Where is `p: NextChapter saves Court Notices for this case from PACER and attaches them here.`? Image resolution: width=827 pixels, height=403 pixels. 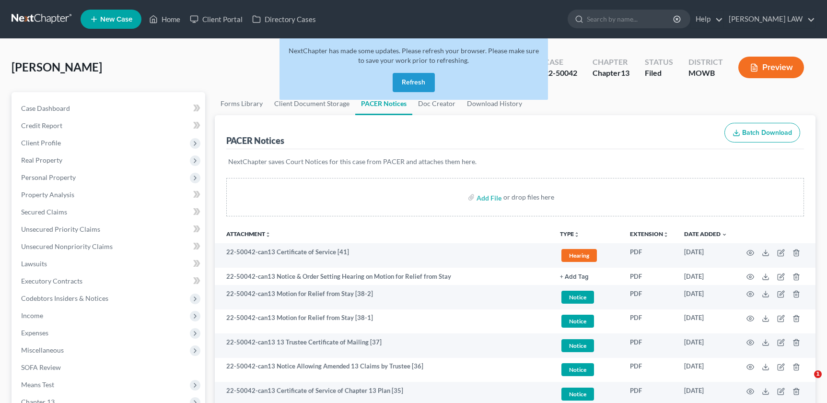
p: NextChapter saves Court Notices for this case from PACER and attaches them here. is located at coordinates (515, 162).